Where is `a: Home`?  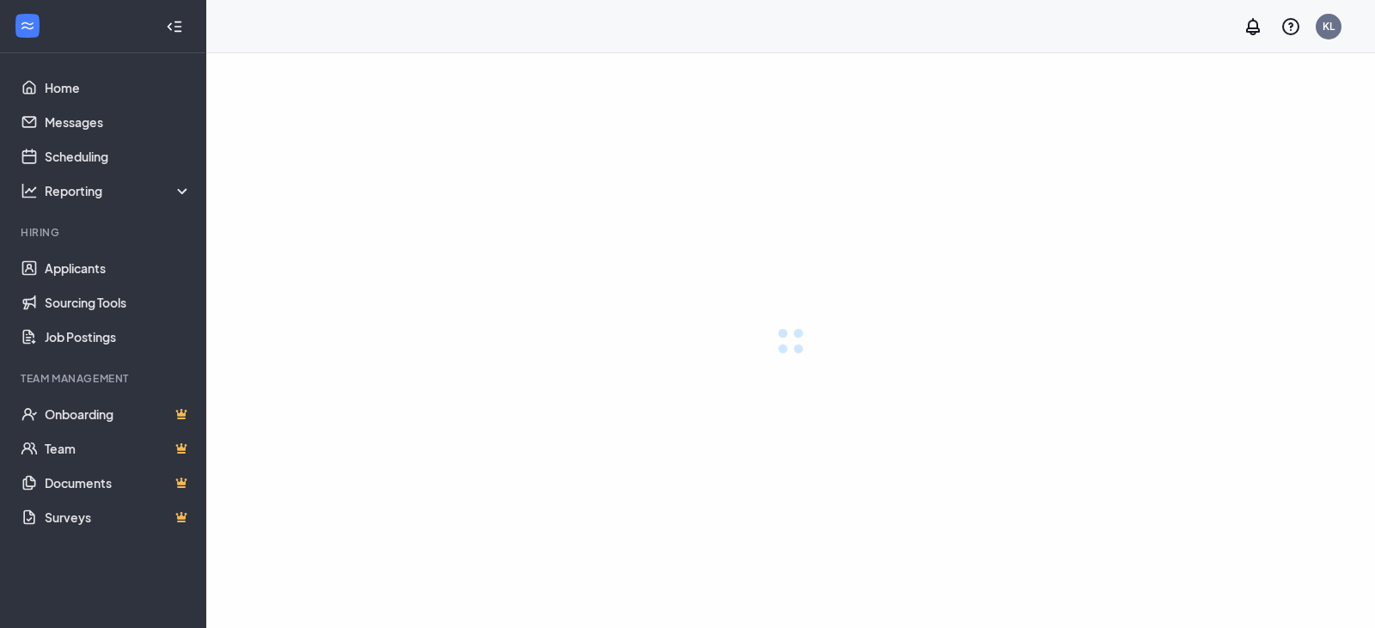 a: Home is located at coordinates (118, 88).